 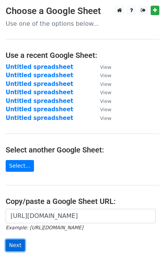 What do you see at coordinates (83, 55) in the screenshot?
I see `h4: Use a recent Google Sheet:` at bounding box center [83, 55].